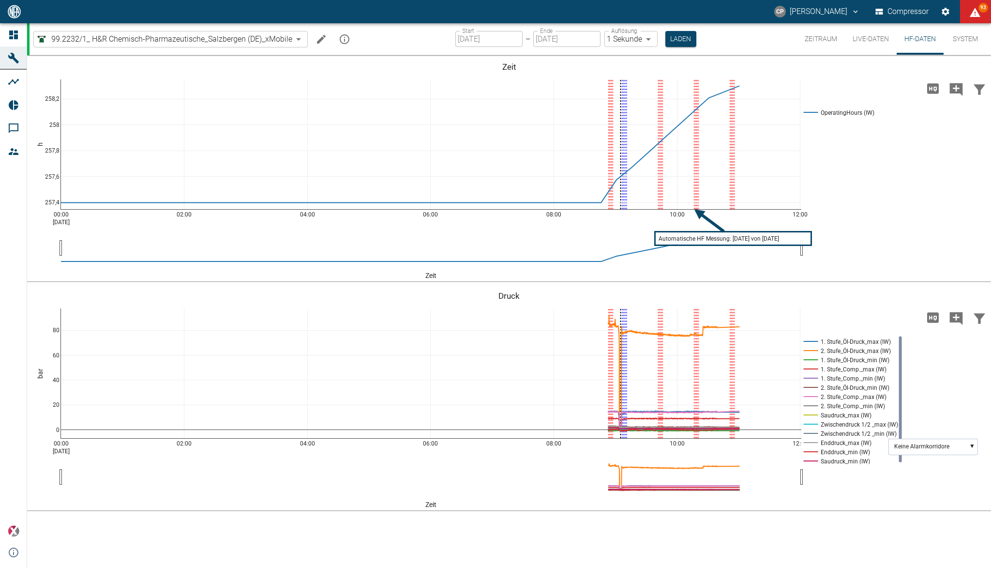 Image resolution: width=991 pixels, height=568 pixels. I want to click on div: CP, so click(780, 12).